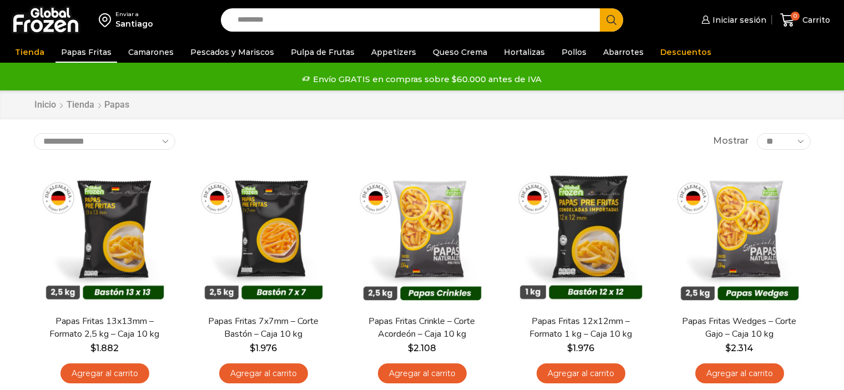 This screenshot has width=844, height=390. Describe the element at coordinates (731, 141) in the screenshot. I see `span: Mostrar` at that location.